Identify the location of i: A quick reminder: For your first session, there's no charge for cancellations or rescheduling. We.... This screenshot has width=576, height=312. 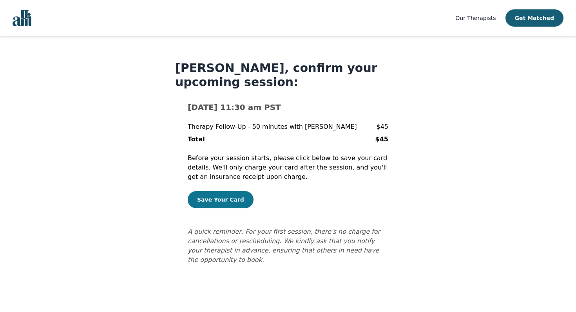
(284, 246).